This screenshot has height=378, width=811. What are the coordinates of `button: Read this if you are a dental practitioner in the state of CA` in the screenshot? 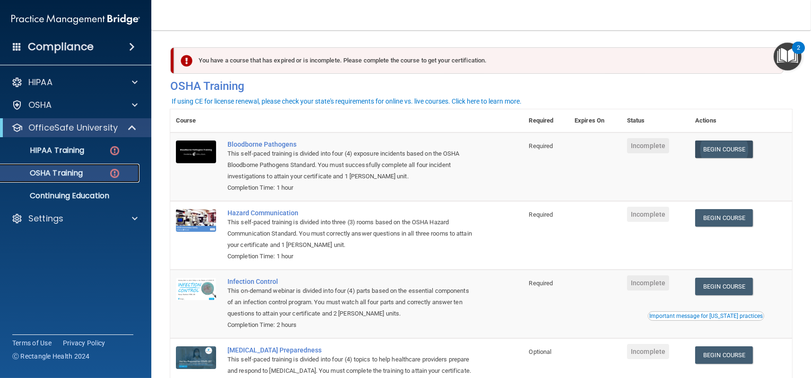 It's located at (706, 316).